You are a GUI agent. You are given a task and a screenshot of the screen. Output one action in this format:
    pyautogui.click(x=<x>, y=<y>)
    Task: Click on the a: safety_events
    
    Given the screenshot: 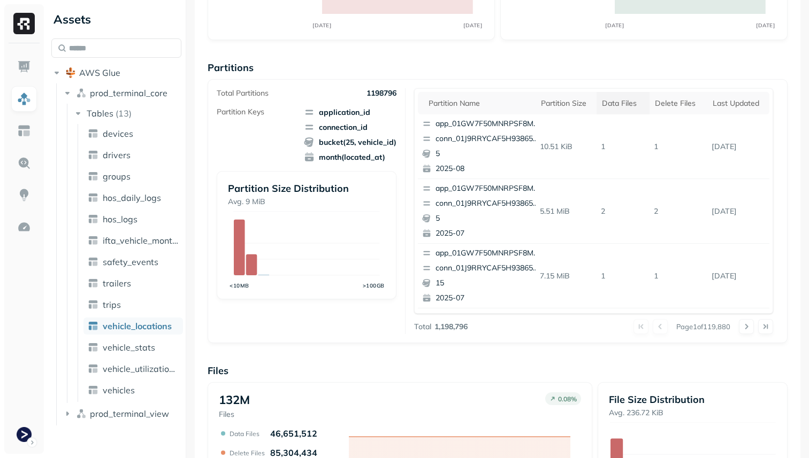 What is the action you would take?
    pyautogui.click(x=133, y=262)
    